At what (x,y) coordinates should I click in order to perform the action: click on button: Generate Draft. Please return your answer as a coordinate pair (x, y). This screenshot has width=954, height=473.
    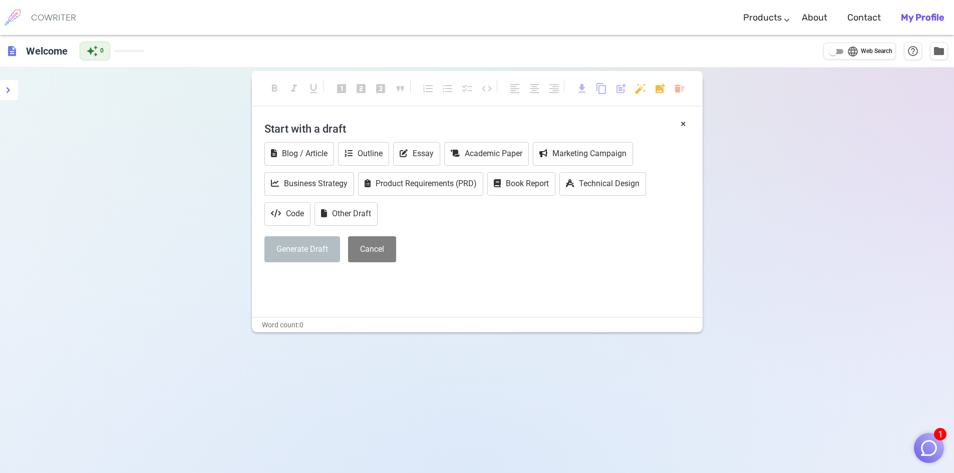
    Looking at the image, I should click on (302, 249).